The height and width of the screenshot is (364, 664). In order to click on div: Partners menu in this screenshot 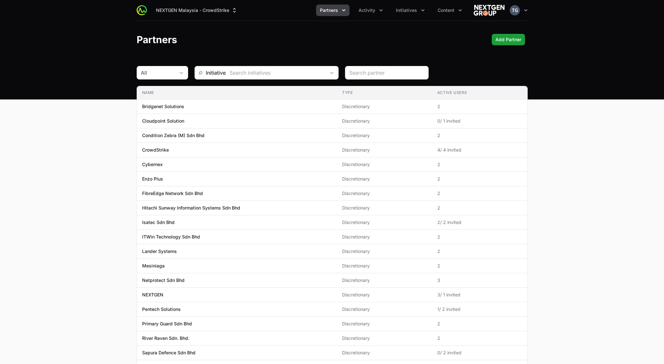, I will do `click(333, 10)`.